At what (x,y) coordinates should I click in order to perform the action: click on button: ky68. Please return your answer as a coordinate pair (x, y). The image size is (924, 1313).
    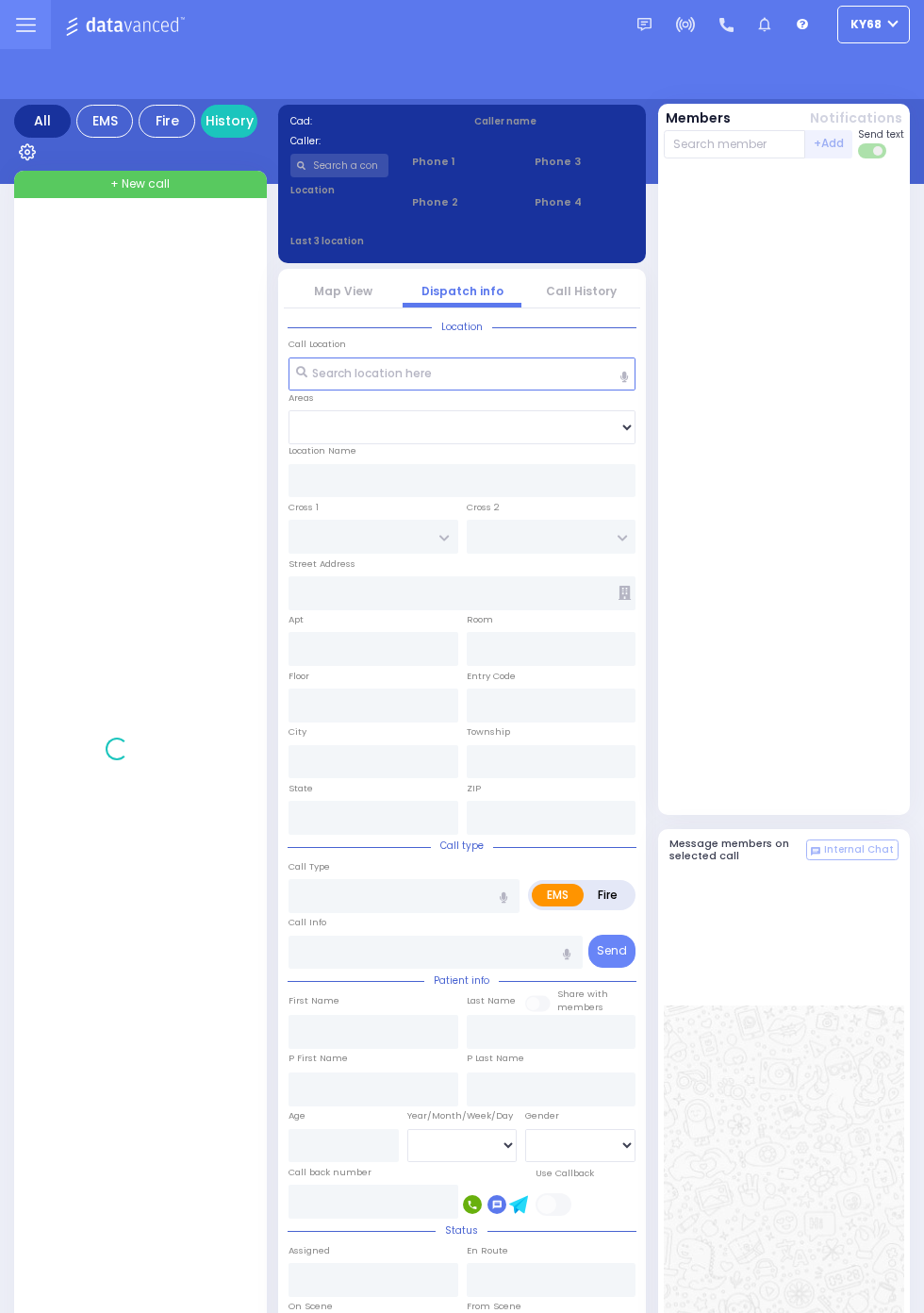
    Looking at the image, I should click on (873, 24).